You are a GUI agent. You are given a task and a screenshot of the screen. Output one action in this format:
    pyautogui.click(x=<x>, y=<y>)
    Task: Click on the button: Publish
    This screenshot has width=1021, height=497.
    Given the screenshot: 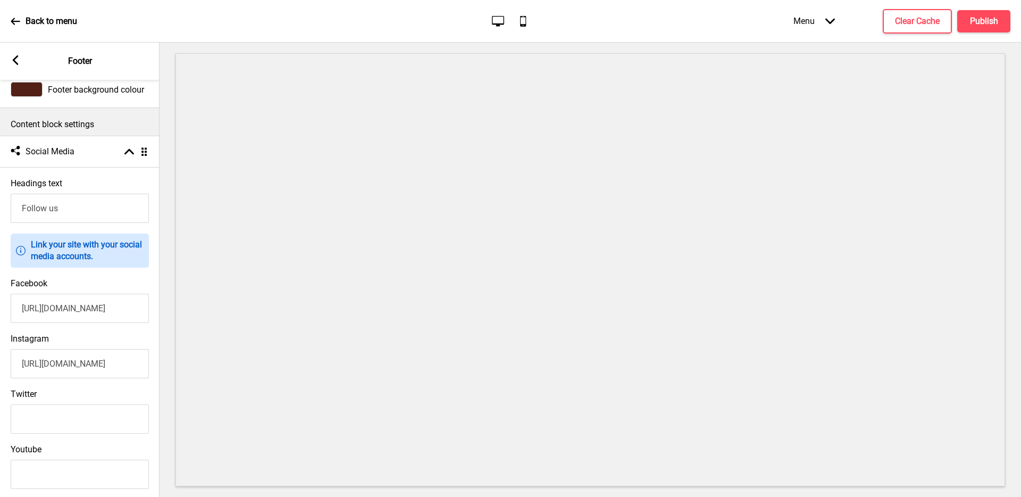 What is the action you would take?
    pyautogui.click(x=984, y=21)
    